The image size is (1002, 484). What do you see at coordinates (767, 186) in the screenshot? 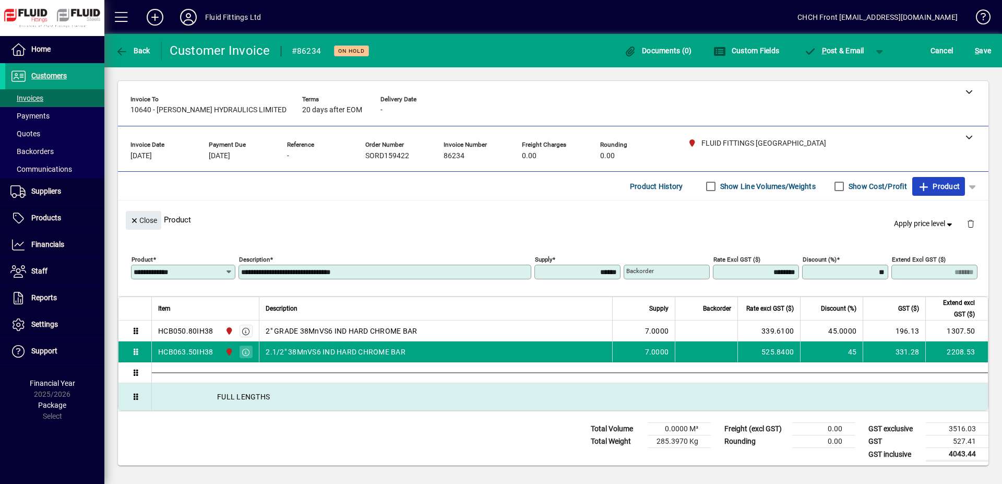
I see `label: Show Line Volumes/Weights` at bounding box center [767, 186].